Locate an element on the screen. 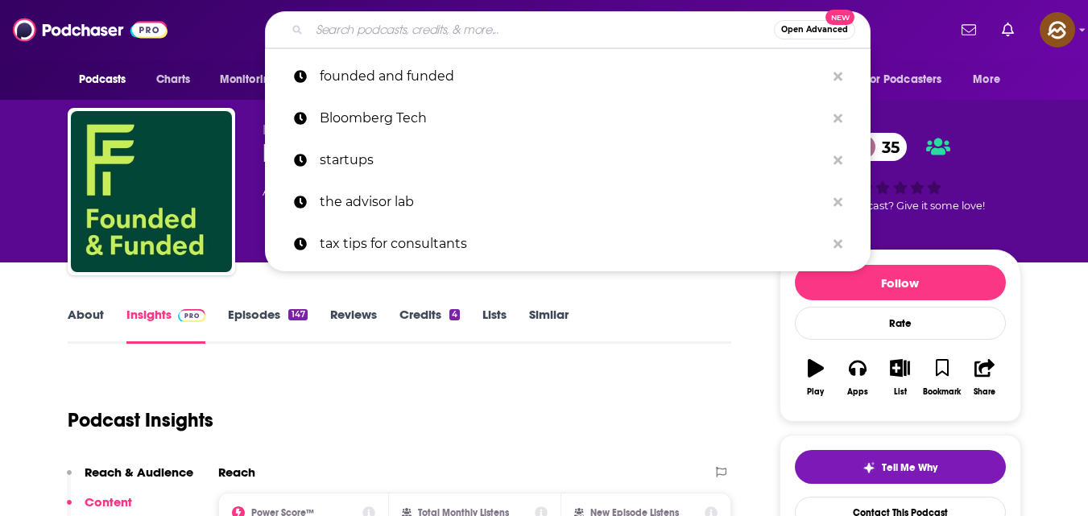 Image resolution: width=1088 pixels, height=516 pixels. a: Episodes147 is located at coordinates (267, 325).